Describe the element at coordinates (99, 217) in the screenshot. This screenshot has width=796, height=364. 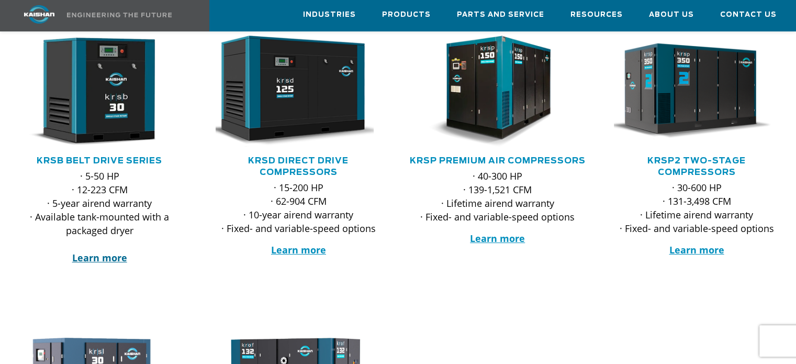
I see `p: · 5-50 HP · 12-223 CFM · 5-year airend warranty · Available tank-mounted with a packaged dryer` at that location.